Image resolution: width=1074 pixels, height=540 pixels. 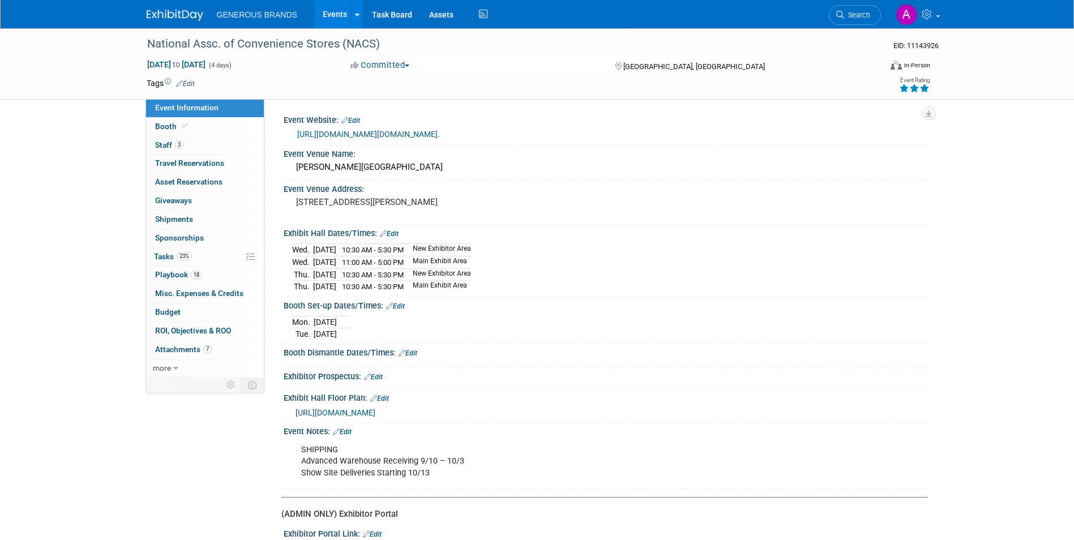 What do you see at coordinates (207, 349) in the screenshot?
I see `span: 7` at bounding box center [207, 349].